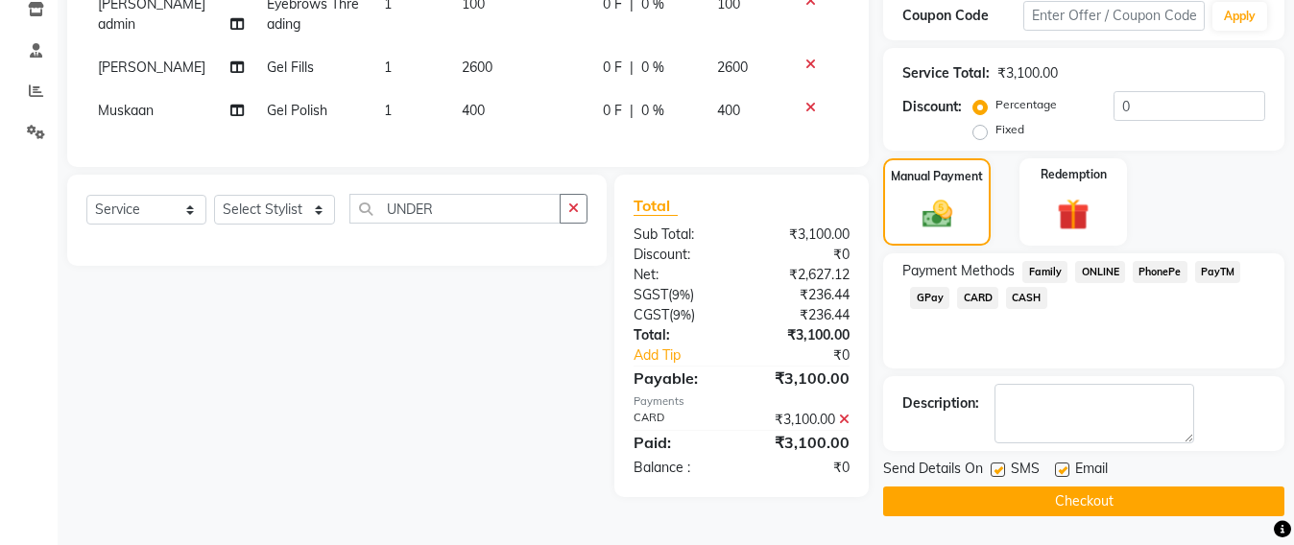  I want to click on span: Family, so click(1044, 272).